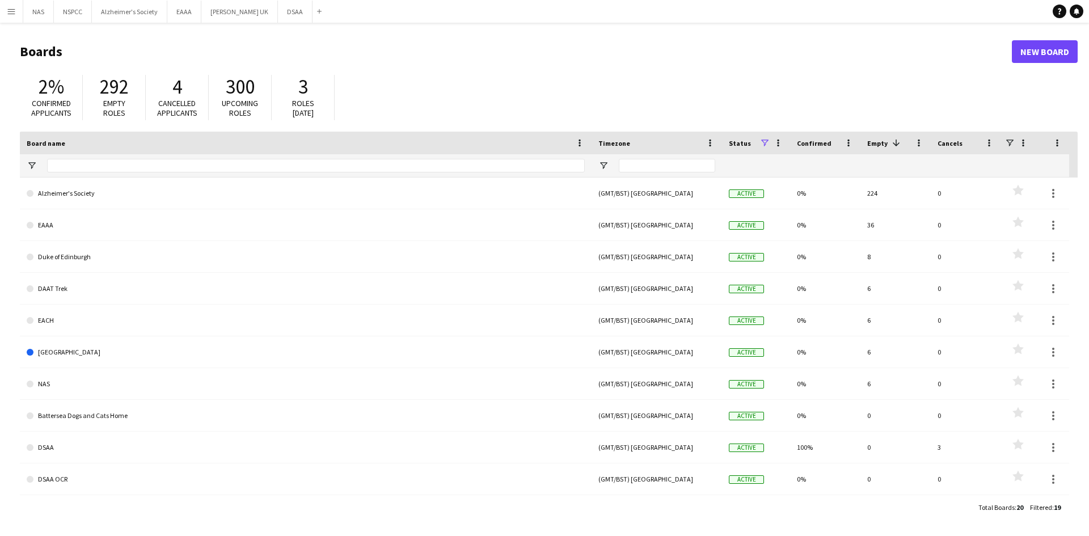 This screenshot has height=536, width=1089. What do you see at coordinates (184, 11) in the screenshot?
I see `button: EAAA` at bounding box center [184, 11].